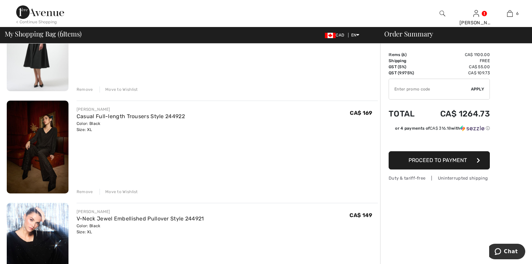  Describe the element at coordinates (131, 116) in the screenshot. I see `a: Casual Full-length Trousers Style 244922` at that location.